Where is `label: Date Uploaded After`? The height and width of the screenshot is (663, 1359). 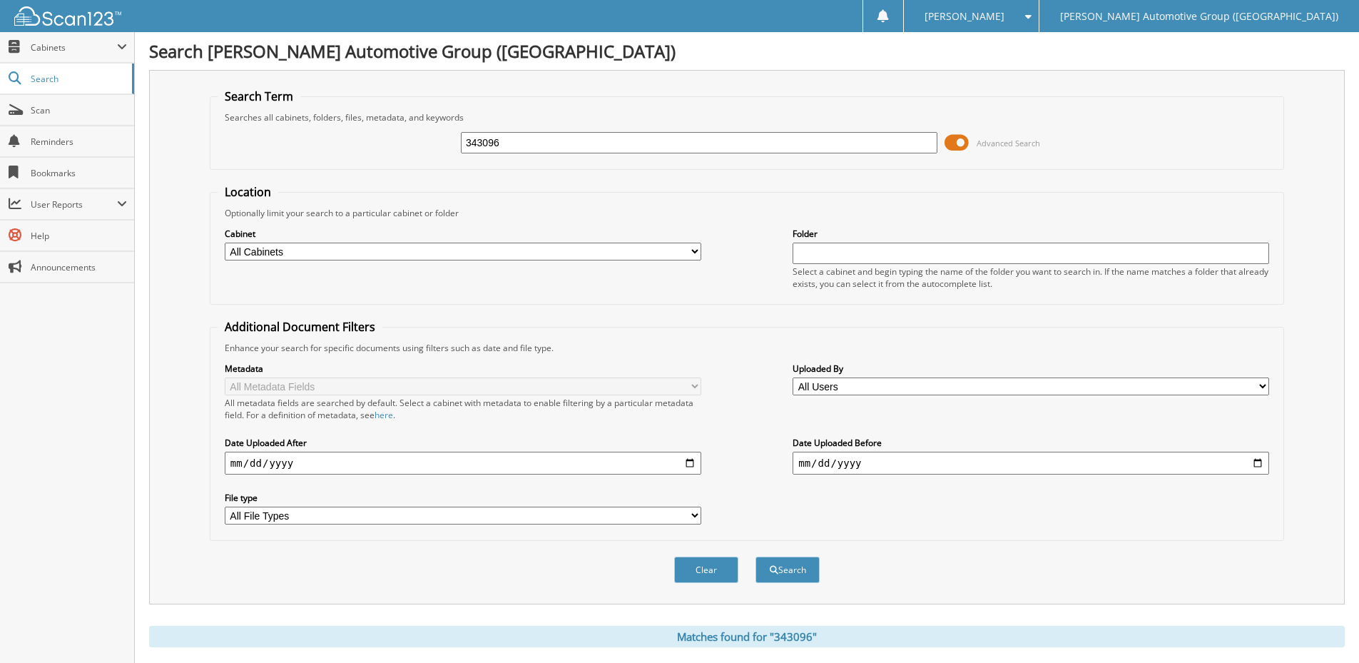
label: Date Uploaded After is located at coordinates (463, 442).